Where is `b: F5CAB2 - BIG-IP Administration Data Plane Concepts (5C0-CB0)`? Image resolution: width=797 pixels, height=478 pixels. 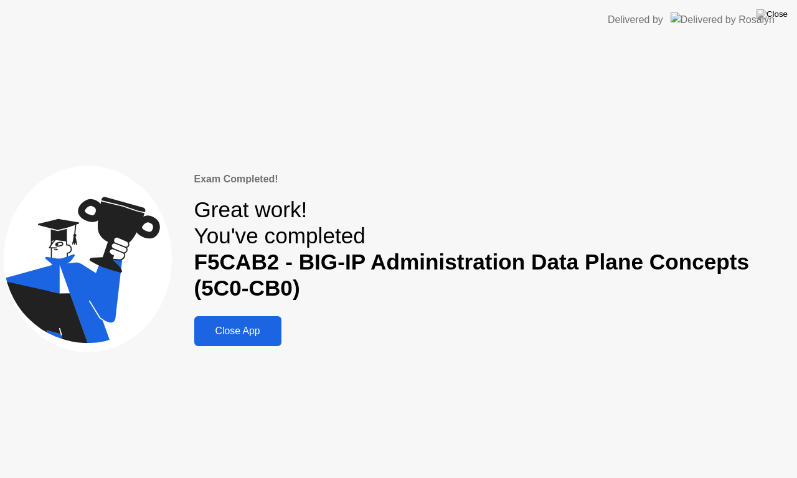 b: F5CAB2 - BIG-IP Administration Data Plane Concepts (5C0-CB0) is located at coordinates (472, 275).